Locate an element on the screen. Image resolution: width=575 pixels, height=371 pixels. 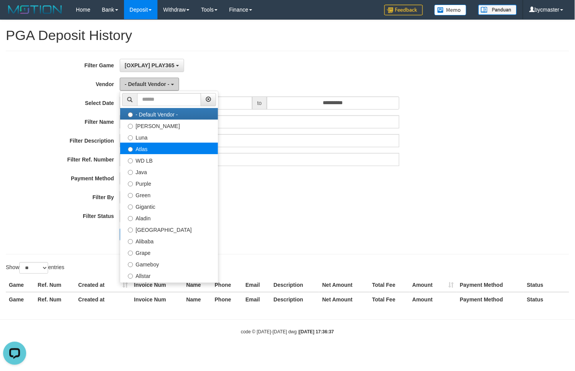
label: Aladin is located at coordinates (169, 218).